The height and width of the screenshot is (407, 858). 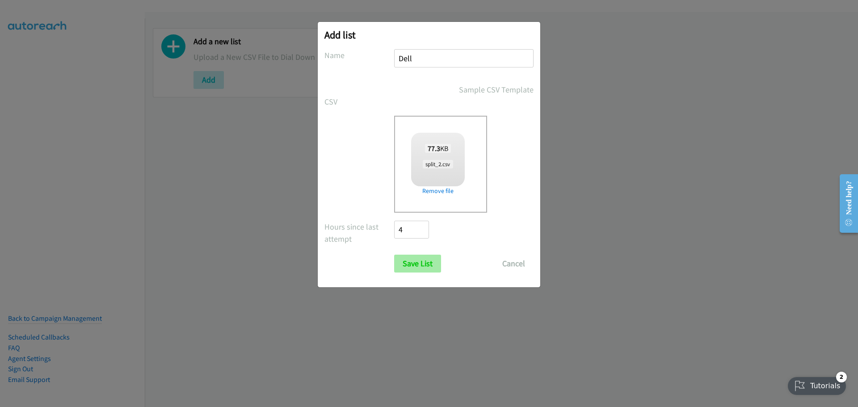 I want to click on label: Name, so click(x=359, y=55).